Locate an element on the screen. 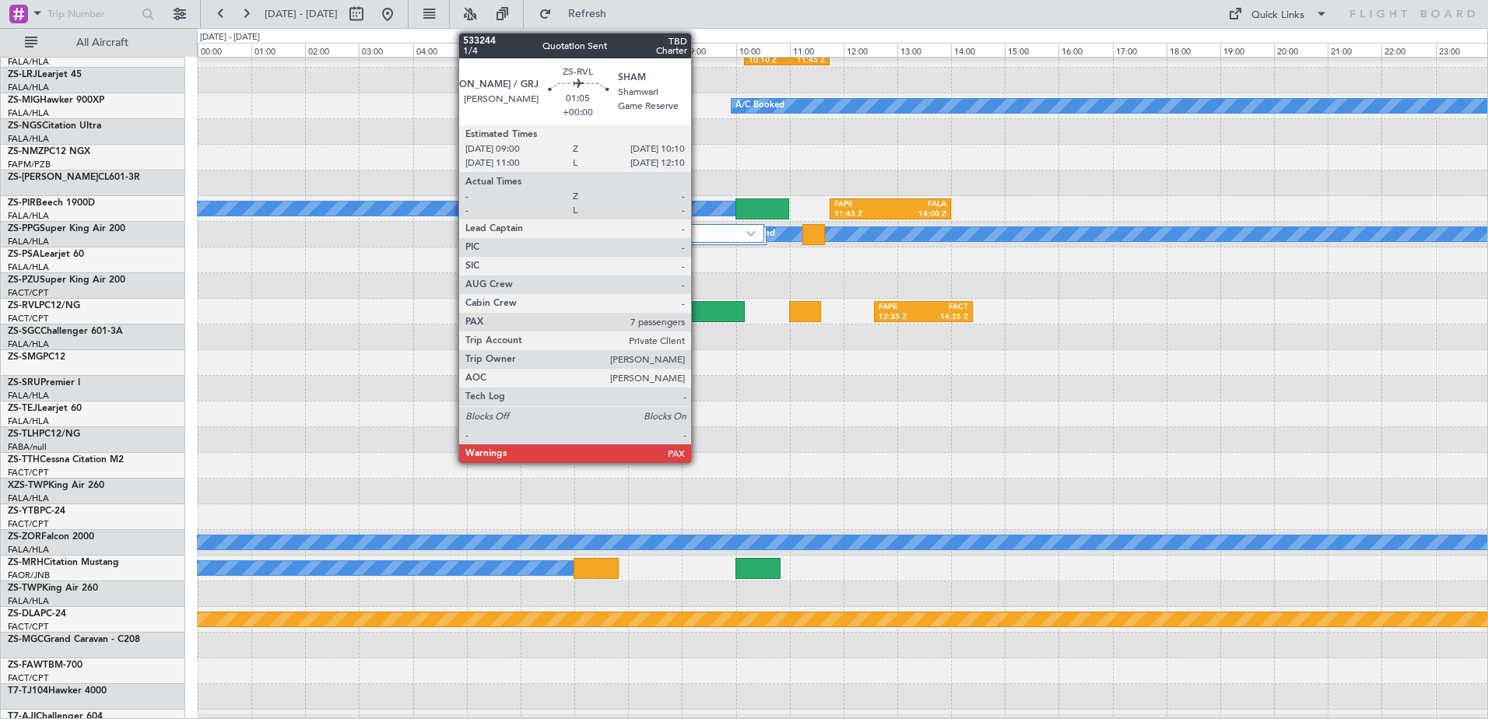 Image resolution: width=1488 pixels, height=719 pixels. button: Quick Links is located at coordinates (1278, 14).